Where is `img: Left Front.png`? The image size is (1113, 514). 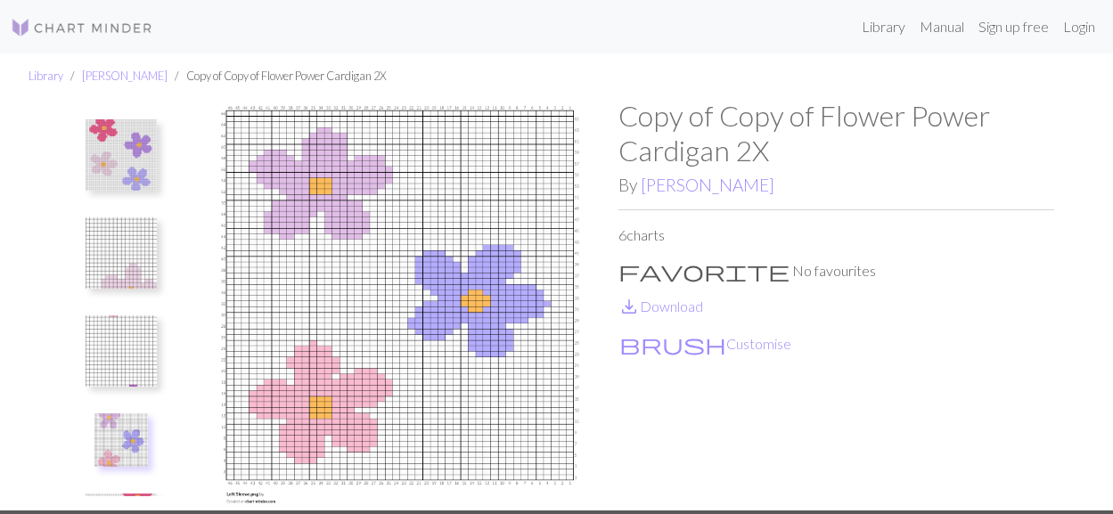 img: Left Front.png is located at coordinates (121, 253).